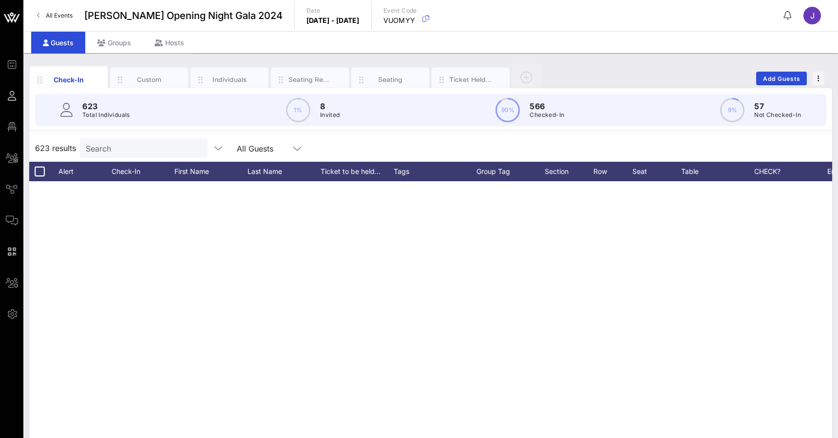 Image resolution: width=838 pixels, height=438 pixels. I want to click on span: 623 results, so click(56, 148).